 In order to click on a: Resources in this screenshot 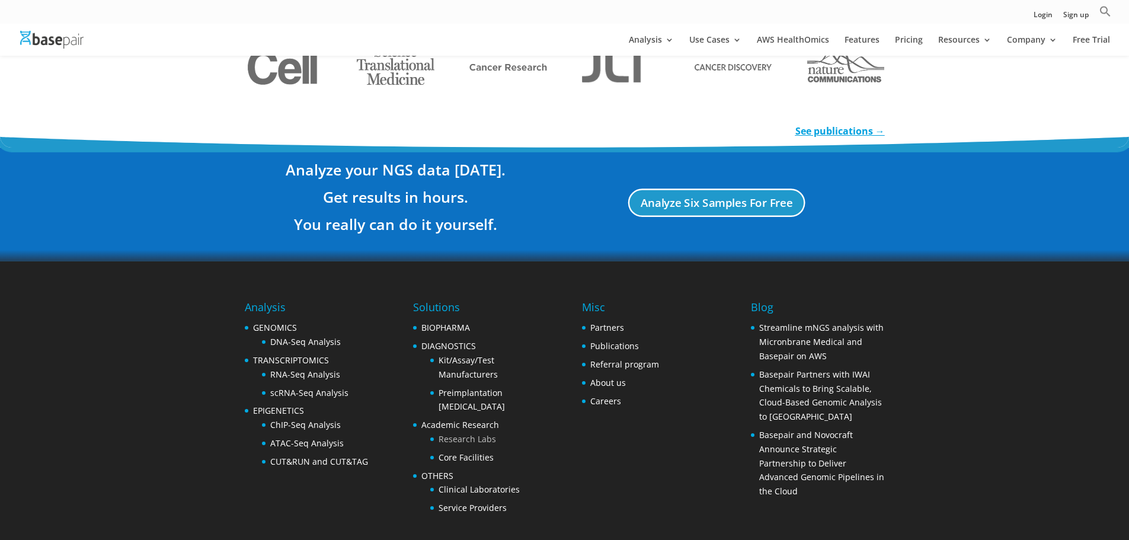, I will do `click(965, 46)`.